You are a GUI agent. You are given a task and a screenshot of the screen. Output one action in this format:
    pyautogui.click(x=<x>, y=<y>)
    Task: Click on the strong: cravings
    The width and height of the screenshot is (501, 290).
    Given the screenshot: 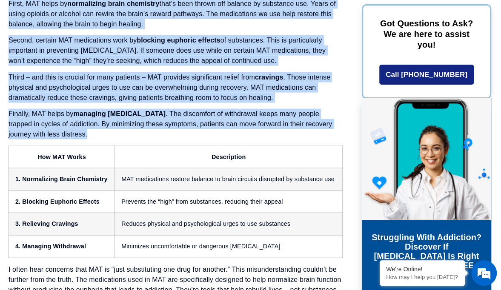 What is the action you would take?
    pyautogui.click(x=269, y=77)
    